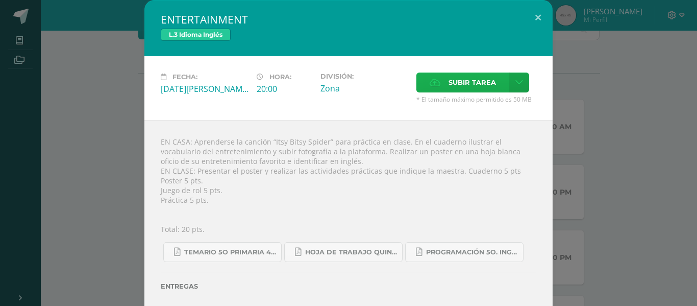 The image size is (697, 306). What do you see at coordinates (476, 99) in the screenshot?
I see `span: * El tamaño máximo permitido es 50 MB` at bounding box center [476, 99].